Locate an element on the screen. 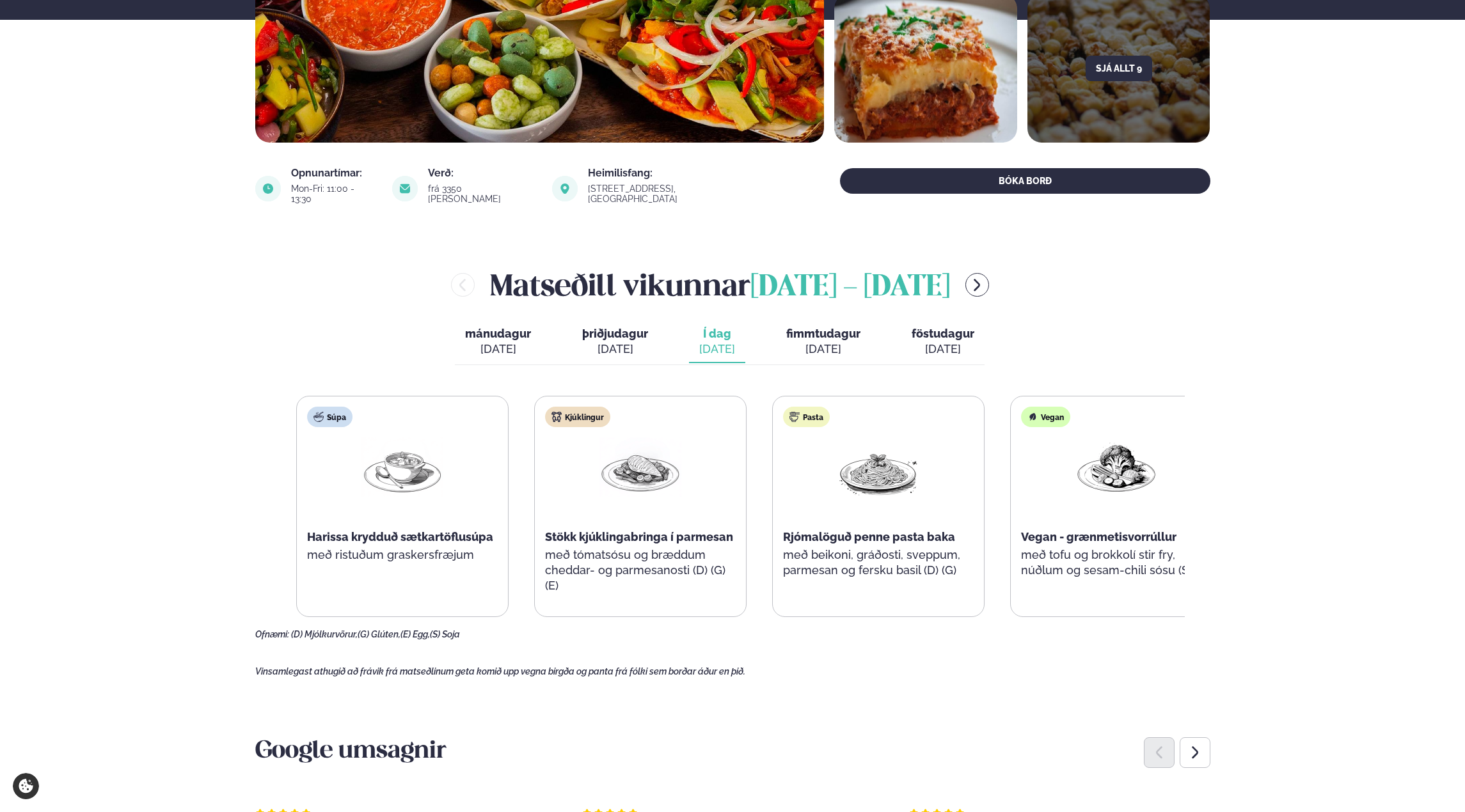 The height and width of the screenshot is (812, 1465). button: Sjá allt 9 is located at coordinates (1118, 69).